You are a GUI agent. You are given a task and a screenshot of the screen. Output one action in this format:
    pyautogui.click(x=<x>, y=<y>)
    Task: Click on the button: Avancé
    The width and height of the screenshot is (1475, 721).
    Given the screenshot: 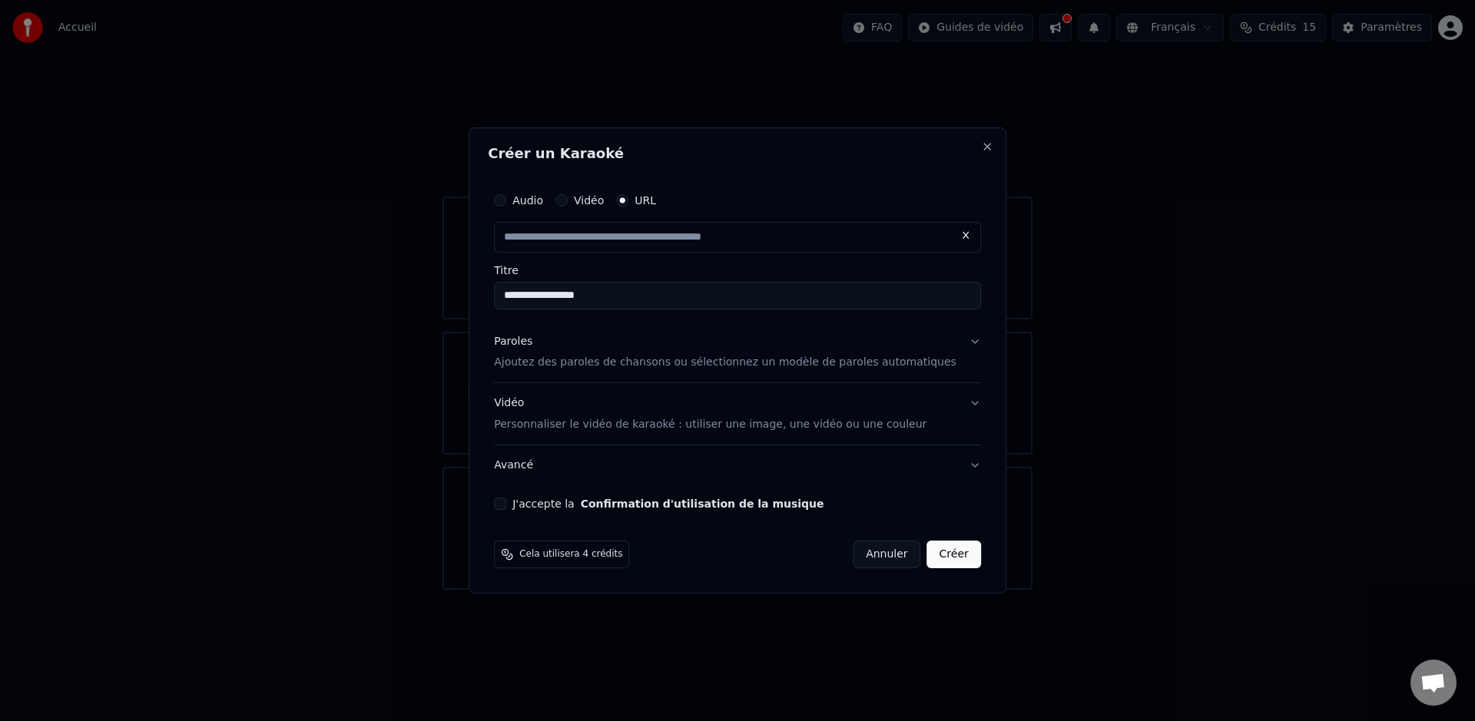 What is the action you would take?
    pyautogui.click(x=738, y=466)
    